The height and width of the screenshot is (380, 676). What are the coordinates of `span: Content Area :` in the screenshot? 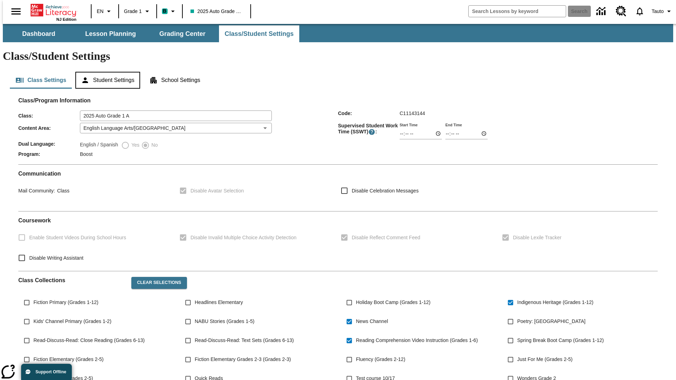 It's located at (49, 128).